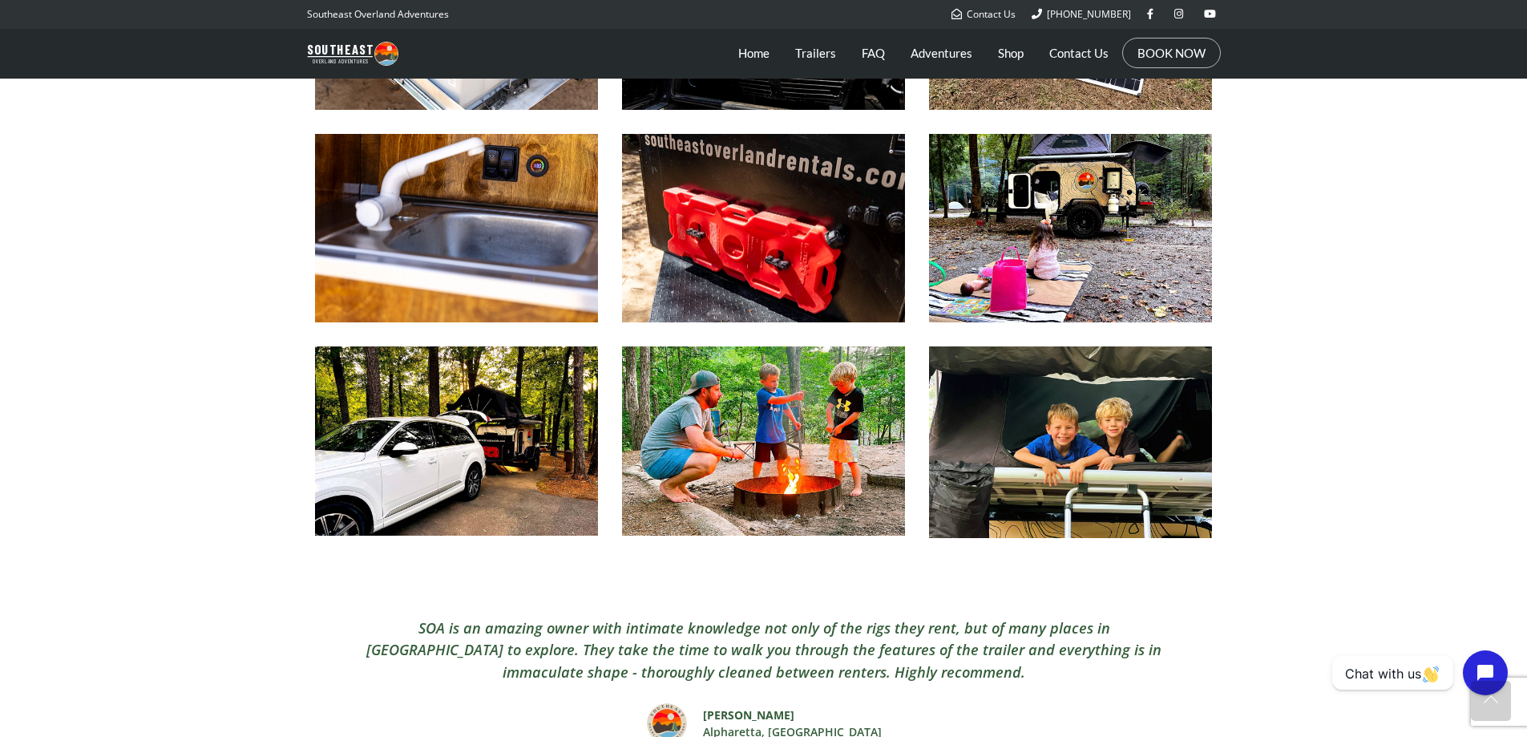 This screenshot has width=1527, height=737. Describe the element at coordinates (1070, 442) in the screenshot. I see `img: two-boys-in-roof-top-tent-overland-camper.jpg` at that location.